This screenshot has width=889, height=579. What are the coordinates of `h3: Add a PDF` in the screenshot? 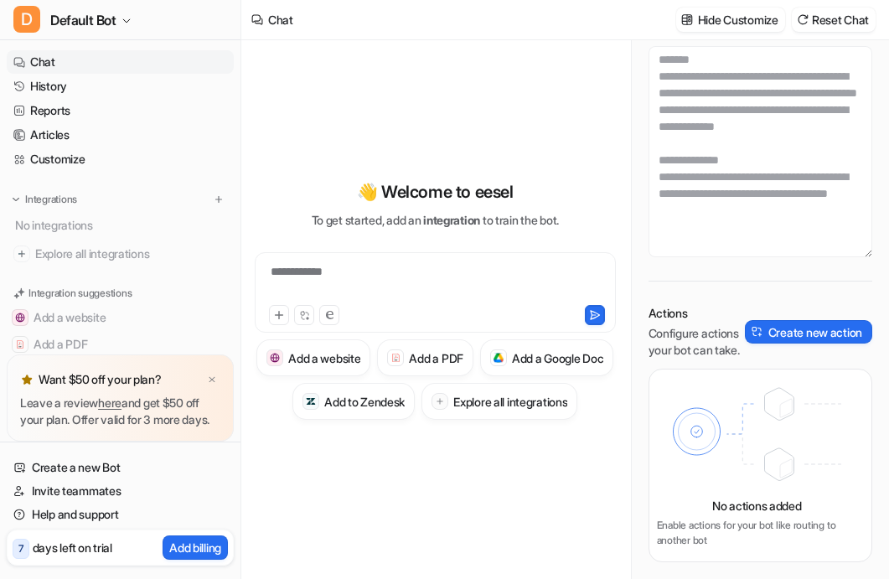 It's located at (436, 358).